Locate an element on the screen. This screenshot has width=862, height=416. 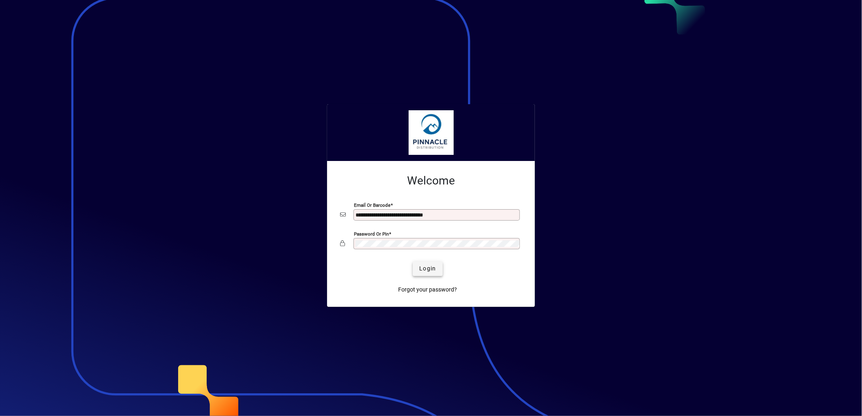
h2: Welcome is located at coordinates (431, 181).